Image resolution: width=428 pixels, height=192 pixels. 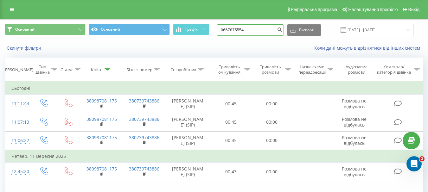 I want to click on span: Основний, so click(x=25, y=29).